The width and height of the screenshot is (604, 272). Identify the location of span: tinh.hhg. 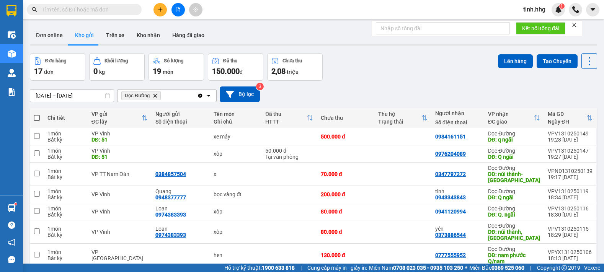
(535, 9).